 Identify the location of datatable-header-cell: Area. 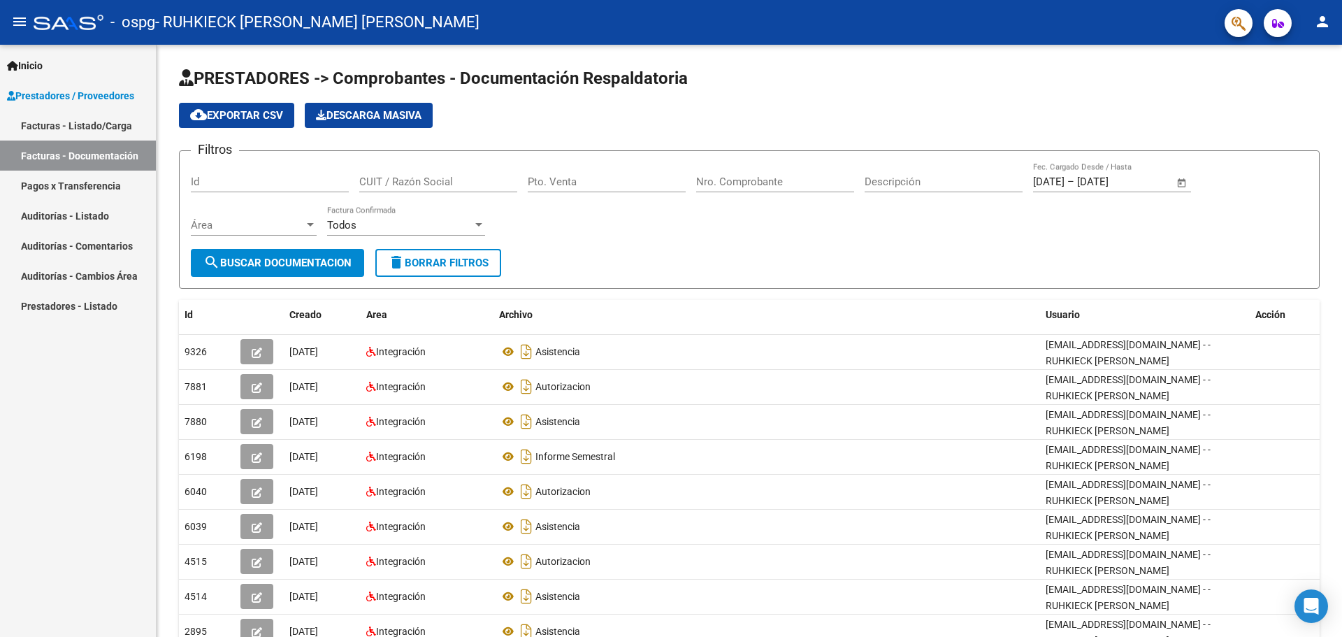
(427, 315).